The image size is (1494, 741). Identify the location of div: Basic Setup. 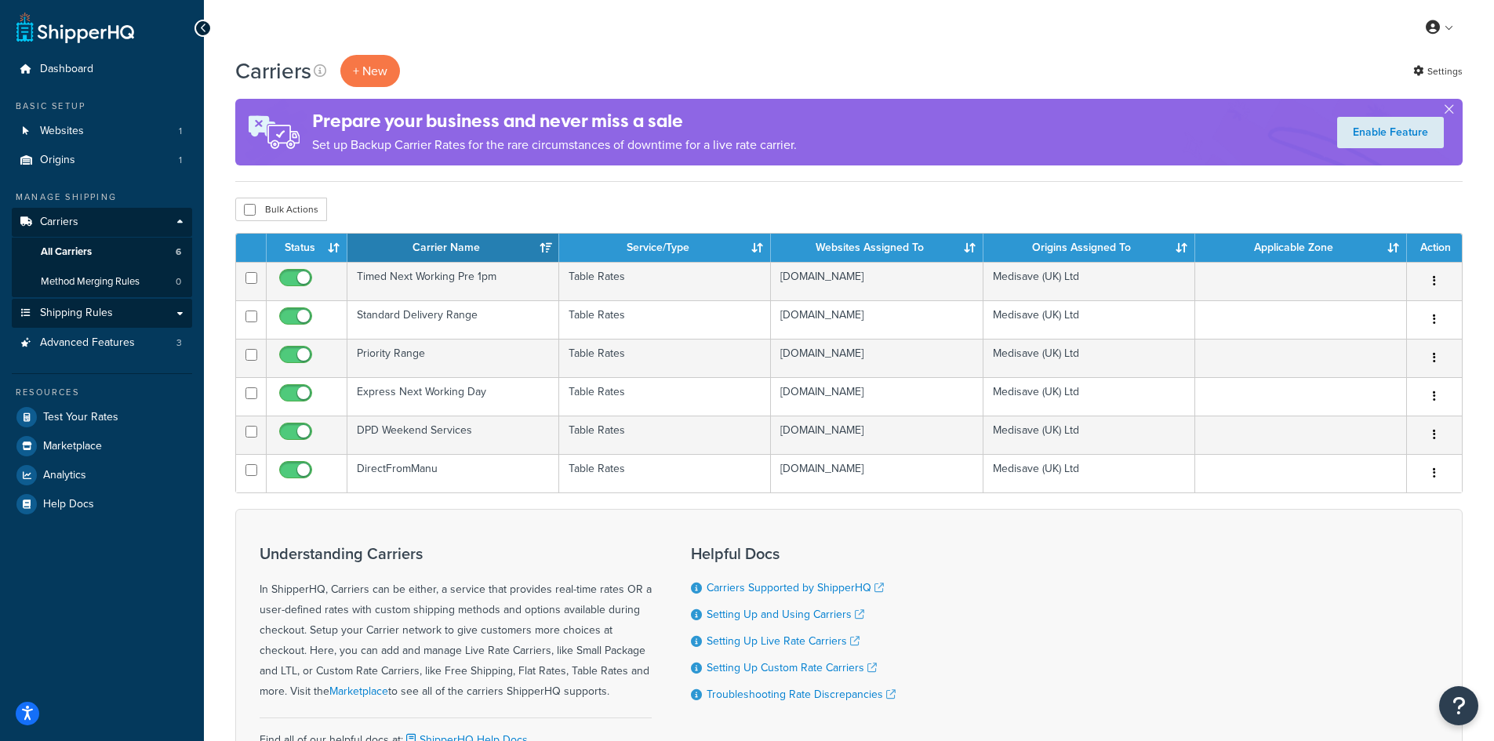
(102, 106).